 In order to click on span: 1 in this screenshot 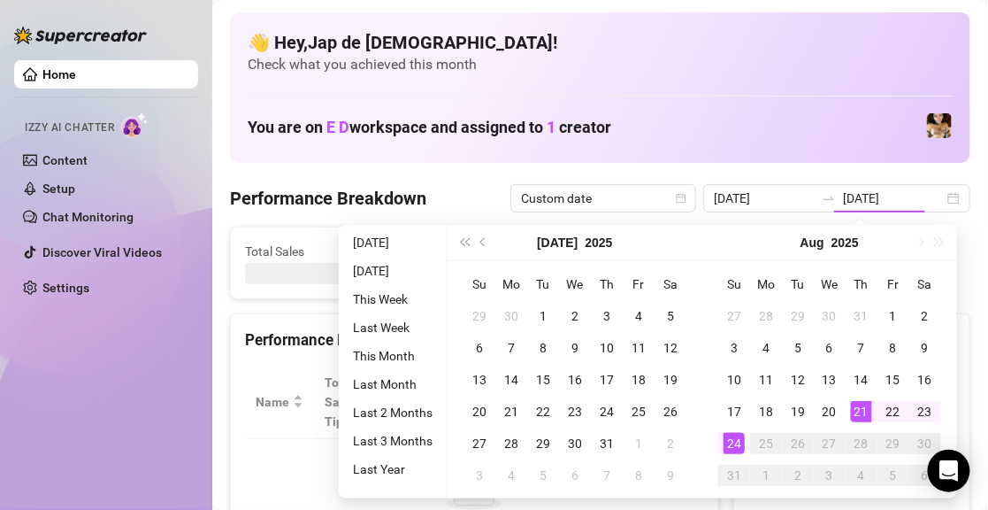, I will do `click(551, 127)`.